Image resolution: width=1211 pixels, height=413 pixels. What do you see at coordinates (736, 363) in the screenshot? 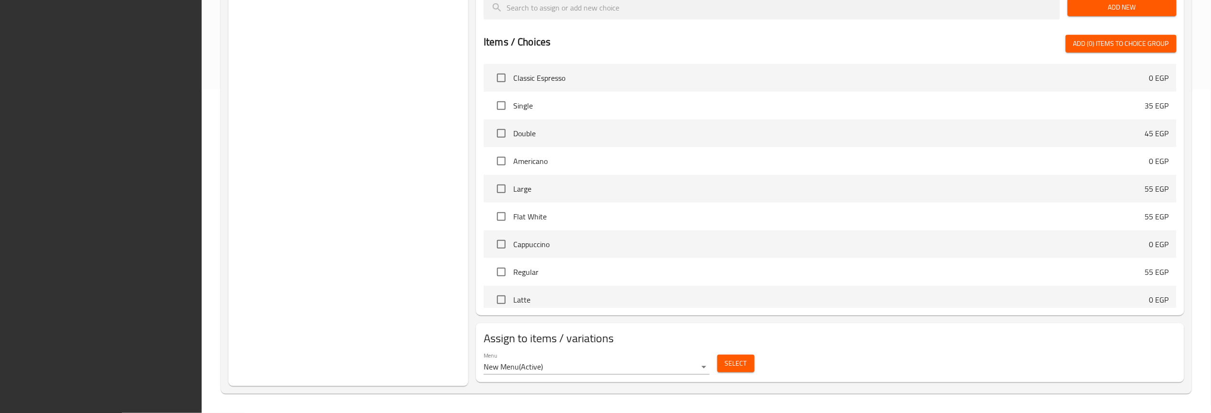
I see `span: Select` at bounding box center [736, 363].